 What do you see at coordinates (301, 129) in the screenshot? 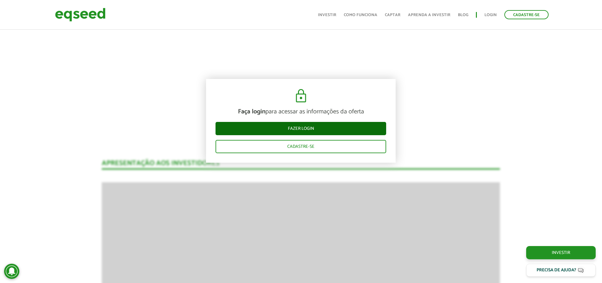
I see `a: Fazer login` at bounding box center [301, 129].